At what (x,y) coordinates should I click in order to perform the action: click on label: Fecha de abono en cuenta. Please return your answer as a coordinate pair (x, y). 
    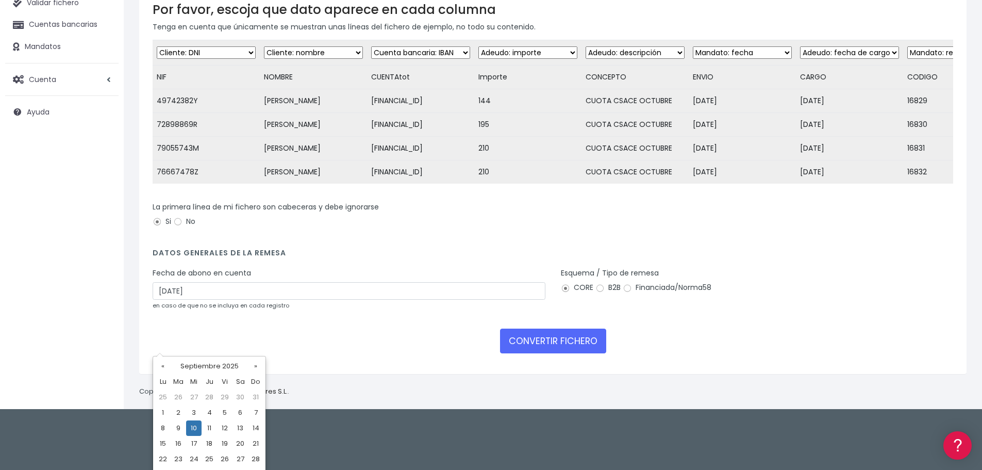
    Looking at the image, I should click on (202, 273).